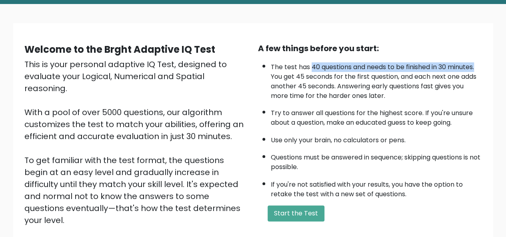 Image resolution: width=506 pixels, height=237 pixels. What do you see at coordinates (120, 49) in the screenshot?
I see `b: Welcome to the Brght Adaptive IQ Test` at bounding box center [120, 49].